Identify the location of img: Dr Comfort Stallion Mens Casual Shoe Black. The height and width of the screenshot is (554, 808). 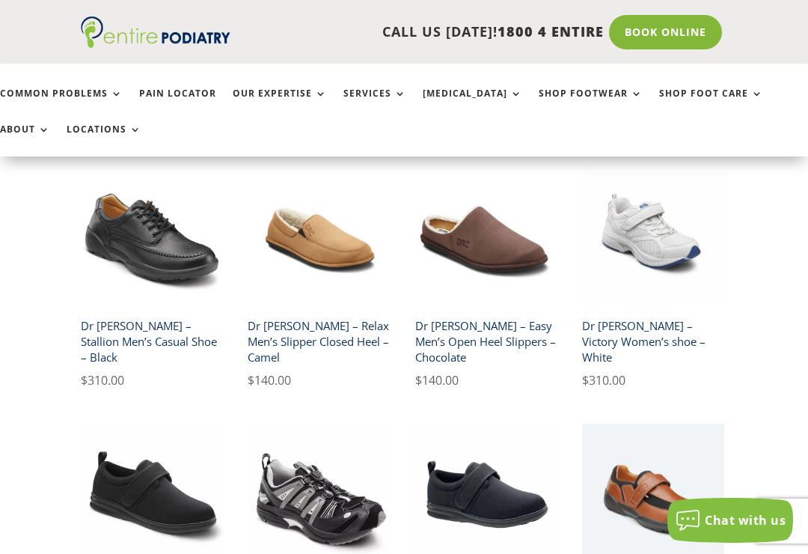
(152, 234).